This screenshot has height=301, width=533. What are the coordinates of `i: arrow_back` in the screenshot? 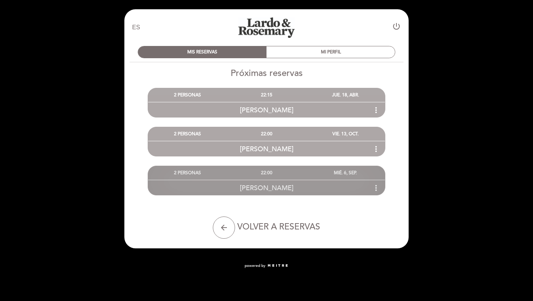 It's located at (224, 227).